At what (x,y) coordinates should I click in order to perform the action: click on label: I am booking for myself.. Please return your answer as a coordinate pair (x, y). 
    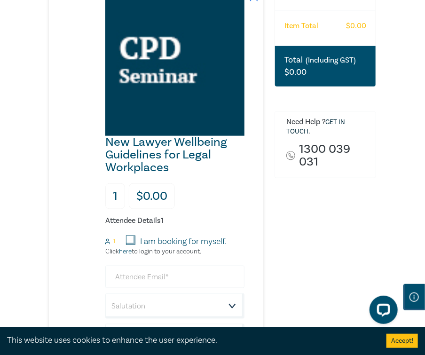
    Looking at the image, I should click on (183, 242).